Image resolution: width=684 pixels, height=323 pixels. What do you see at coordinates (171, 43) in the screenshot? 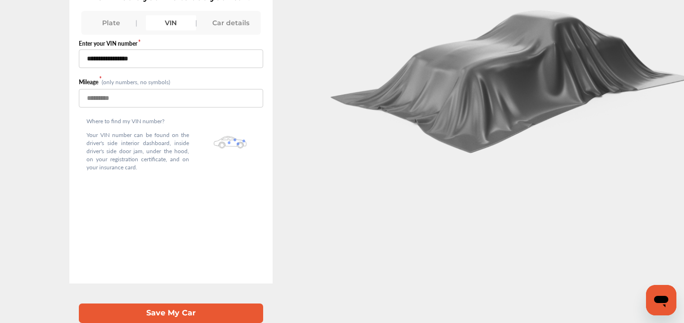
I see `label: Enter your VIN number` at bounding box center [171, 43].